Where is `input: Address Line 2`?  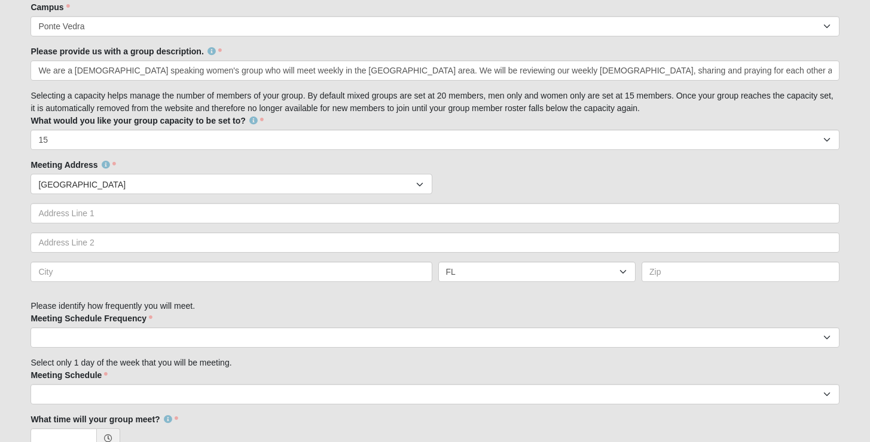
input: Address Line 2 is located at coordinates (434, 243).